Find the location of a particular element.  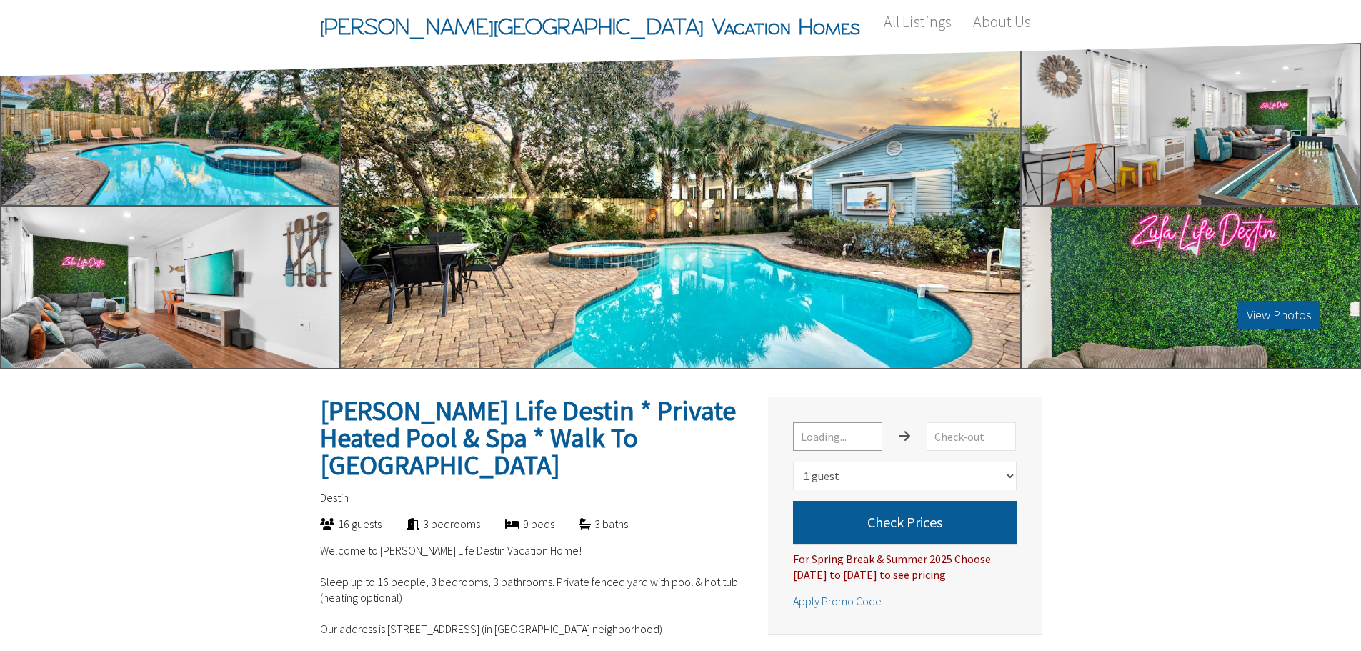

button: View Photos is located at coordinates (1279, 315).